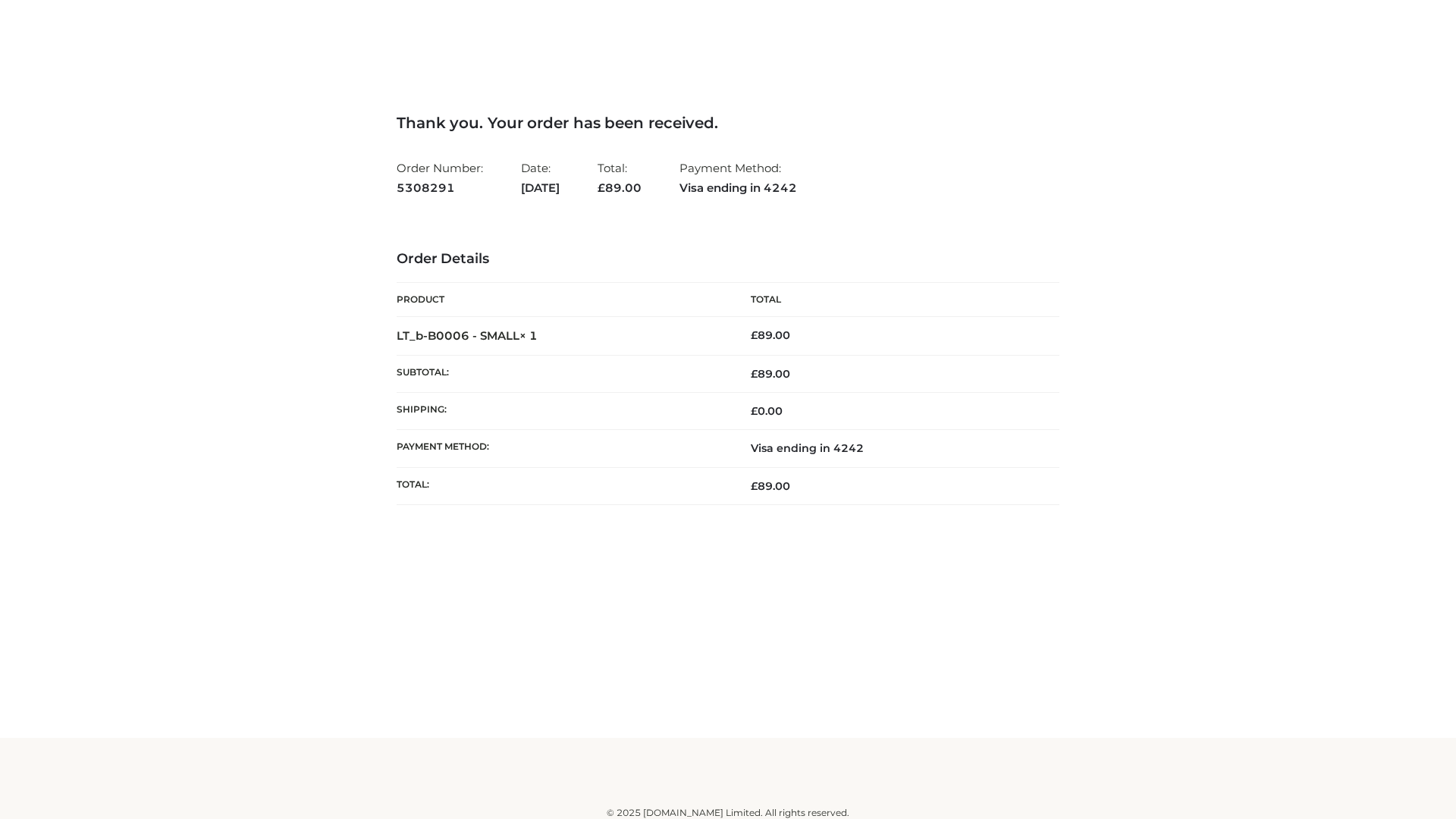 The height and width of the screenshot is (819, 1456). Describe the element at coordinates (440, 177) in the screenshot. I see `li: Order Number:` at that location.